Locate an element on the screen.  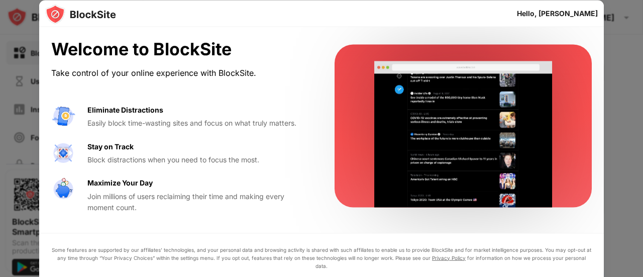
div: Stay on Track is located at coordinates (111, 146).